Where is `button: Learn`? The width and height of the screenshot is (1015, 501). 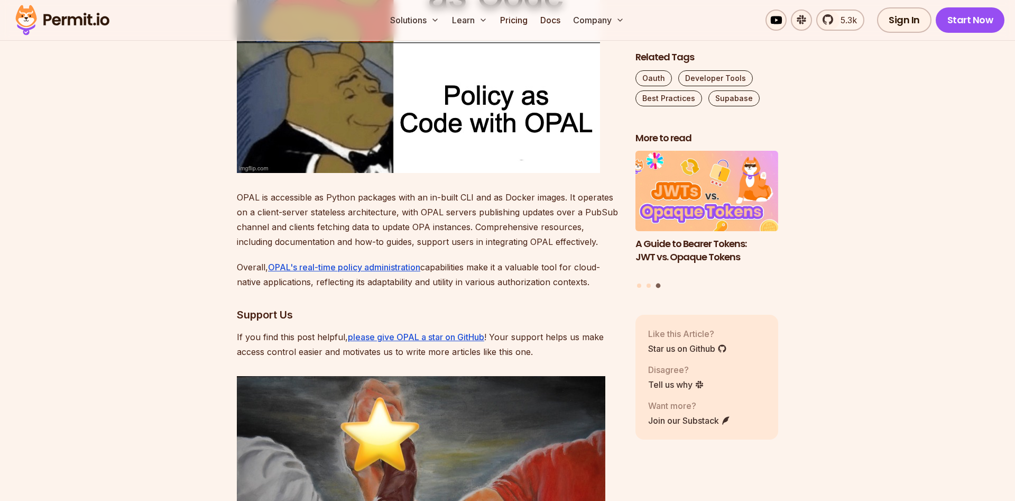 button: Learn is located at coordinates (469, 20).